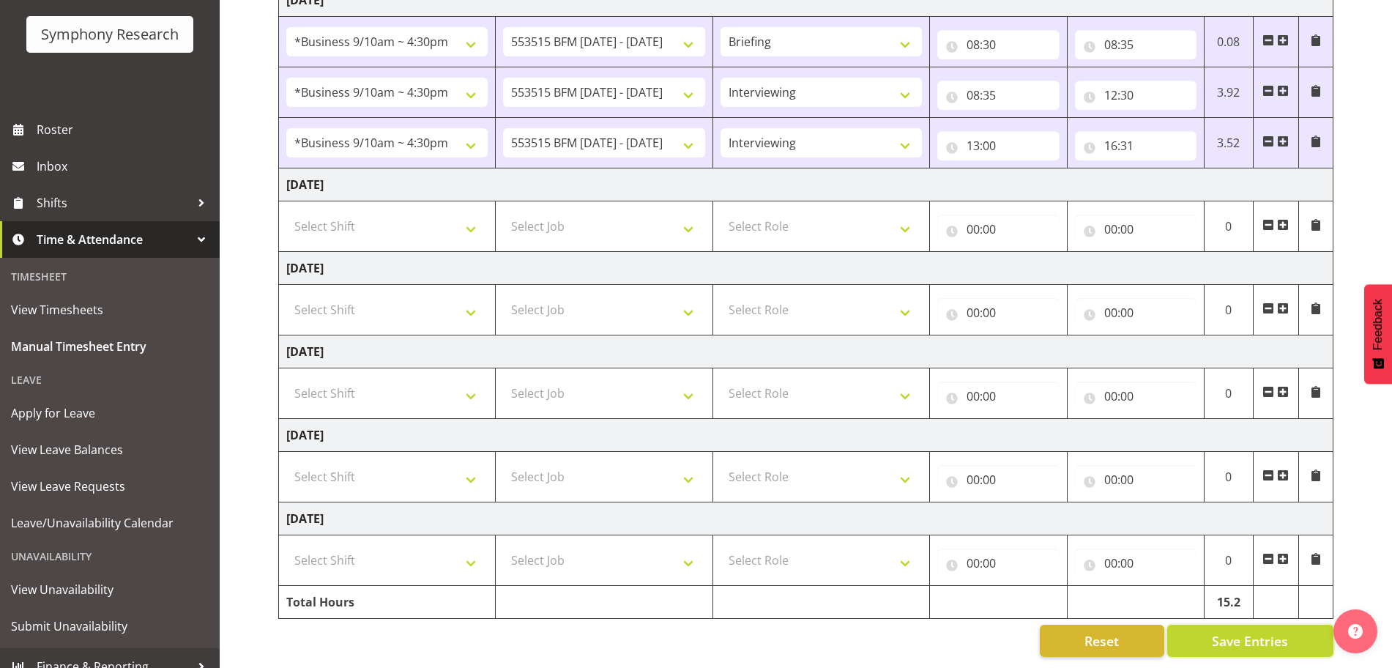 This screenshot has height=668, width=1392. What do you see at coordinates (1378, 334) in the screenshot?
I see `button: Feedback - Show survey` at bounding box center [1378, 334].